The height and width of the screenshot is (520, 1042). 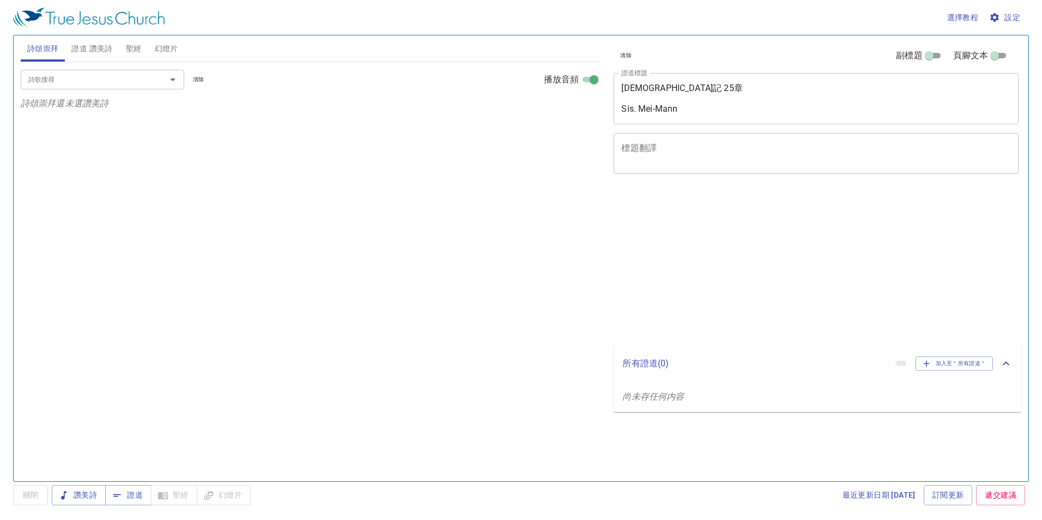 I want to click on span: 播放音頻, so click(x=561, y=80).